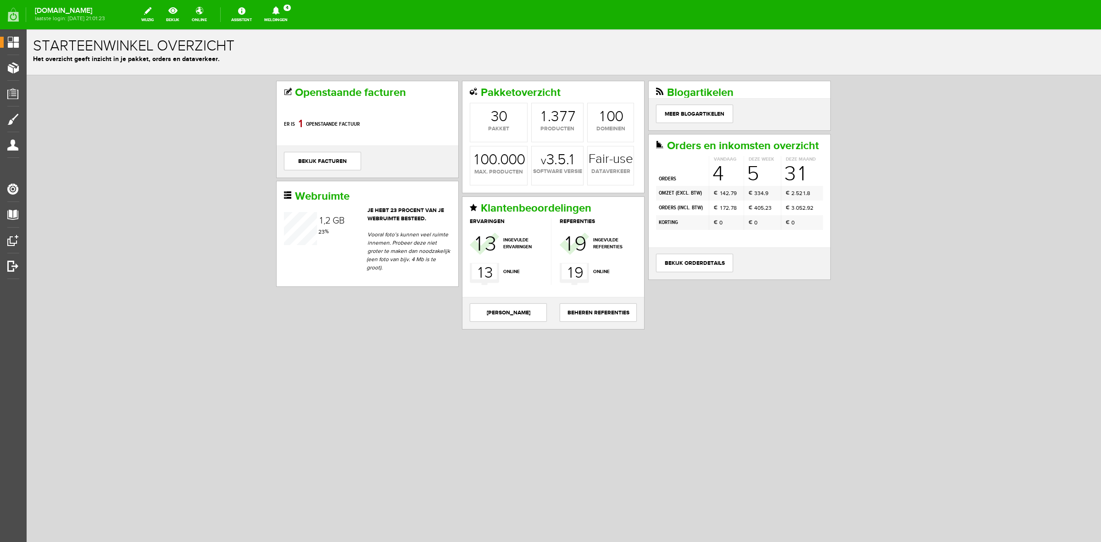  Describe the element at coordinates (537, 17) in the screenshot. I see `h1: Starteenwinkel overzicht` at that location.